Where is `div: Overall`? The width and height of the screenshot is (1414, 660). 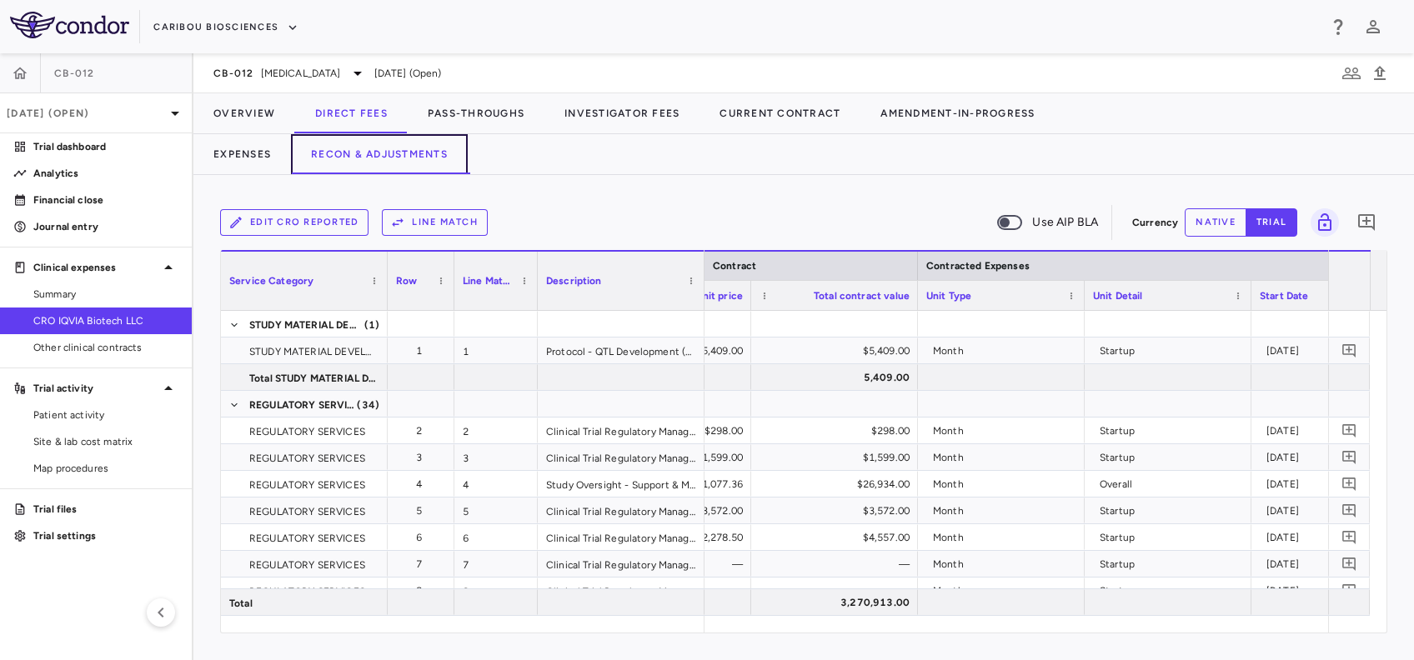 div: Overall is located at coordinates (1171, 484).